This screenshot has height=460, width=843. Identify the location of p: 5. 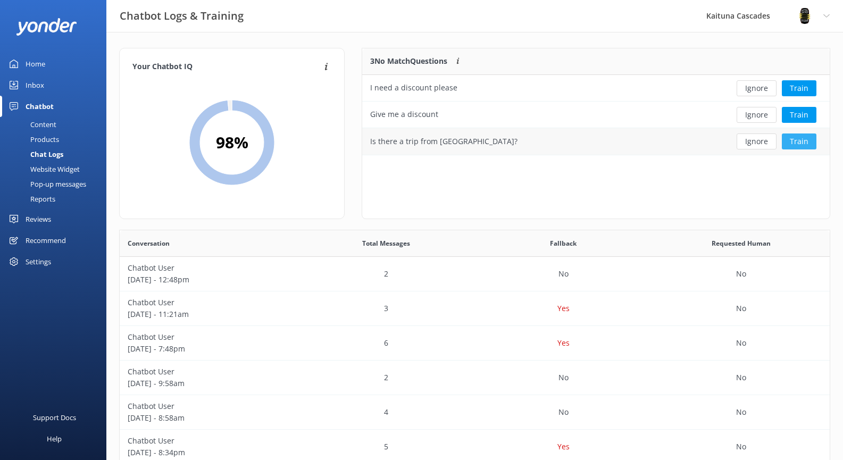
(386, 447).